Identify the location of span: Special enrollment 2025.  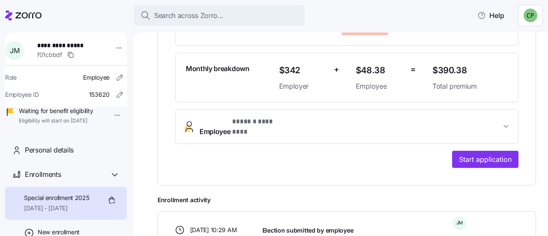
(57, 198).